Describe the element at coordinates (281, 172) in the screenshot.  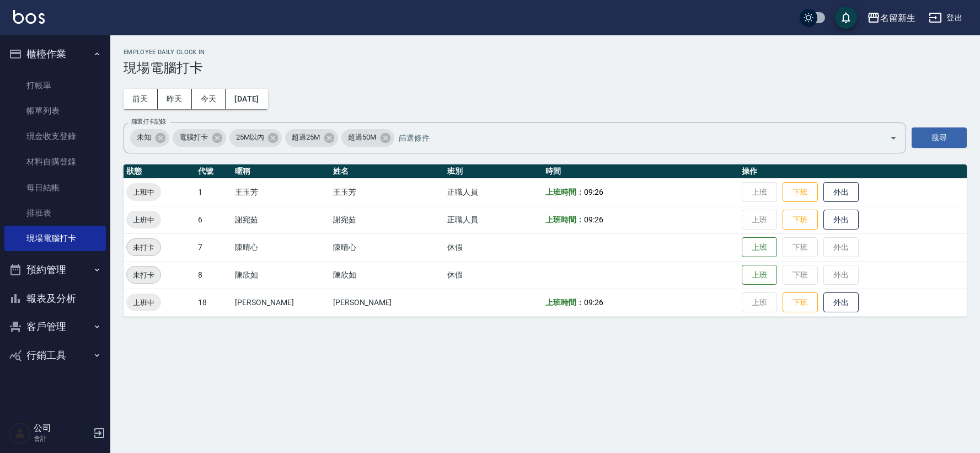
I see `th: 暱稱` at that location.